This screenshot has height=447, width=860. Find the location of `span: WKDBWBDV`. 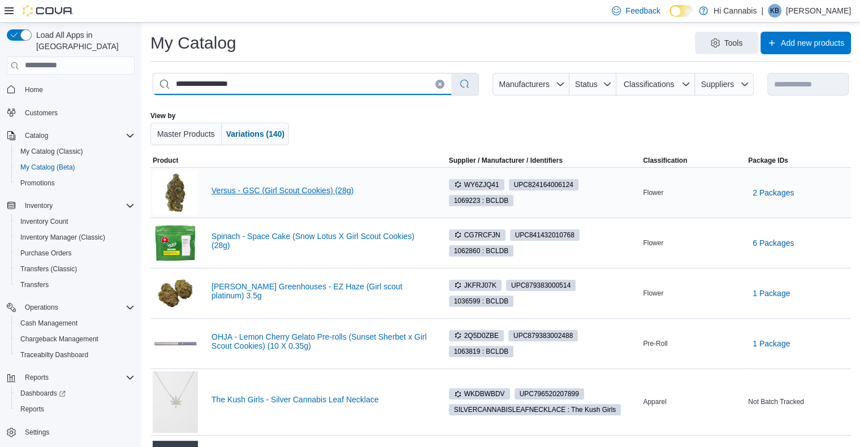

span: WKDBWBDV is located at coordinates (479, 394).